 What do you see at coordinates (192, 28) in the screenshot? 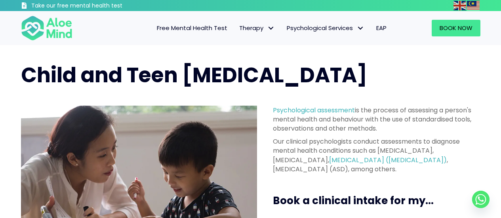
I see `a: Free Mental Health Test` at bounding box center [192, 28].